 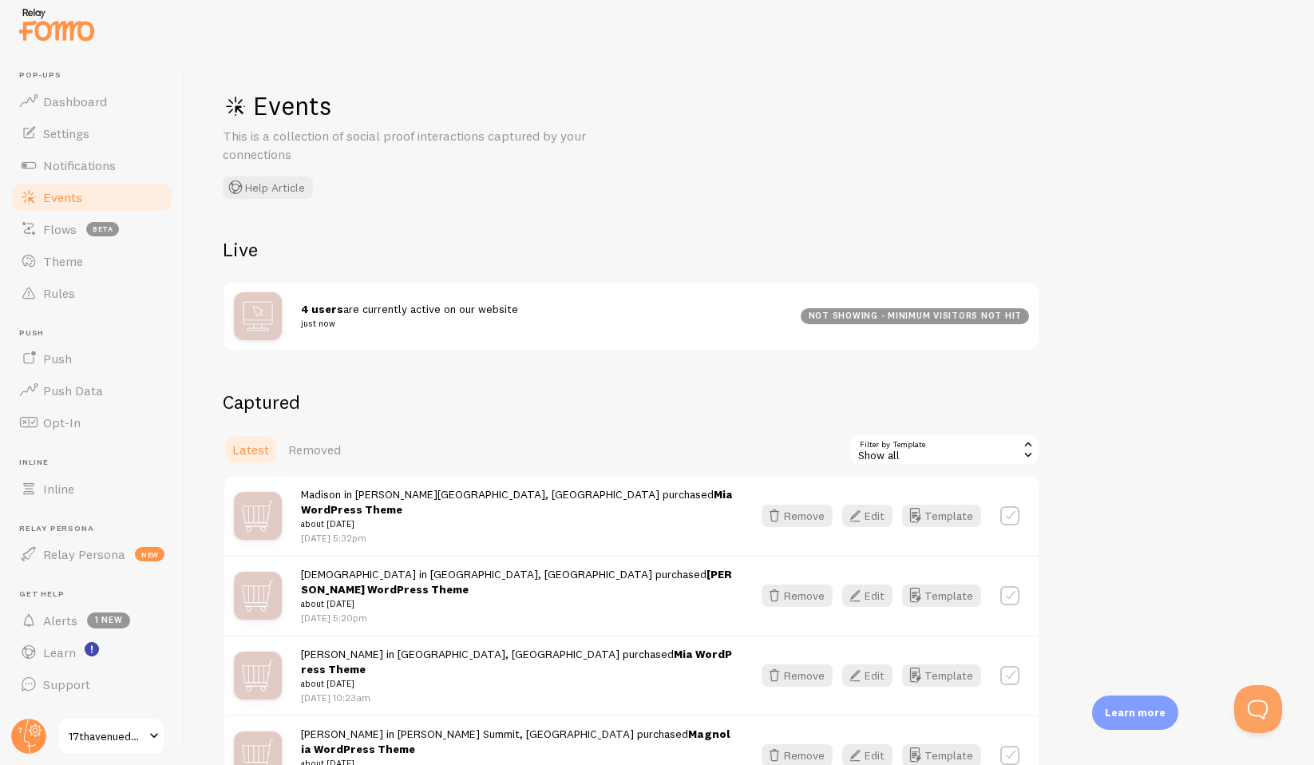 What do you see at coordinates (66, 684) in the screenshot?
I see `span: Support` at bounding box center [66, 684].